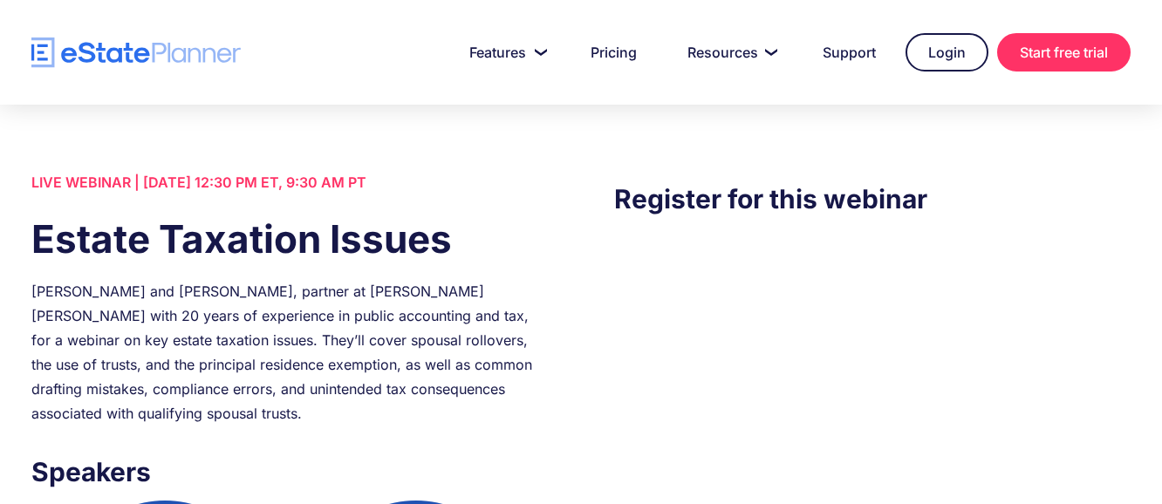 Image resolution: width=1162 pixels, height=504 pixels. Describe the element at coordinates (729, 52) in the screenshot. I see `a: Resources` at that location.